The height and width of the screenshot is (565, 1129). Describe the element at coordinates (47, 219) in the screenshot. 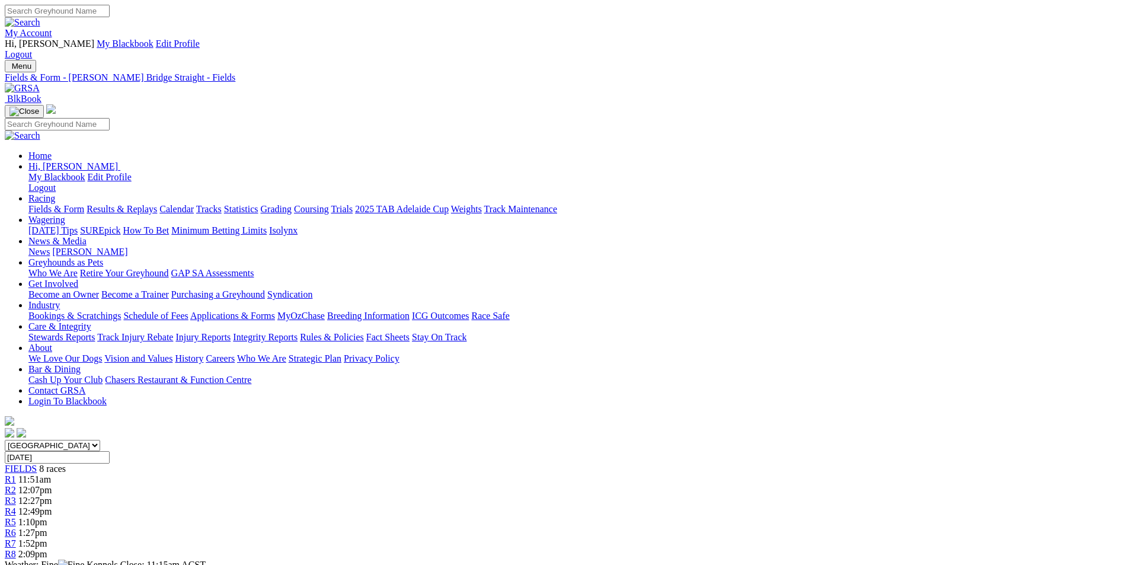

I see `a: Wagering` at that location.